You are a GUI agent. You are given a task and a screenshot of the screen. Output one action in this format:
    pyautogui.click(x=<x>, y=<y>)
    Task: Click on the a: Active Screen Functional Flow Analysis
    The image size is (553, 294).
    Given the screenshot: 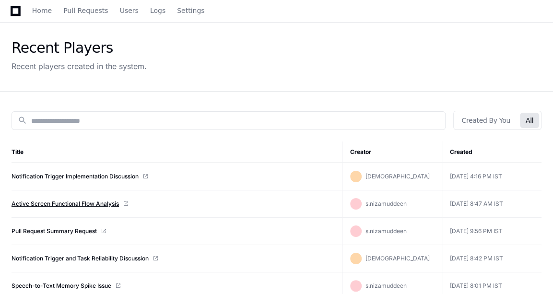 What is the action you would take?
    pyautogui.click(x=65, y=204)
    